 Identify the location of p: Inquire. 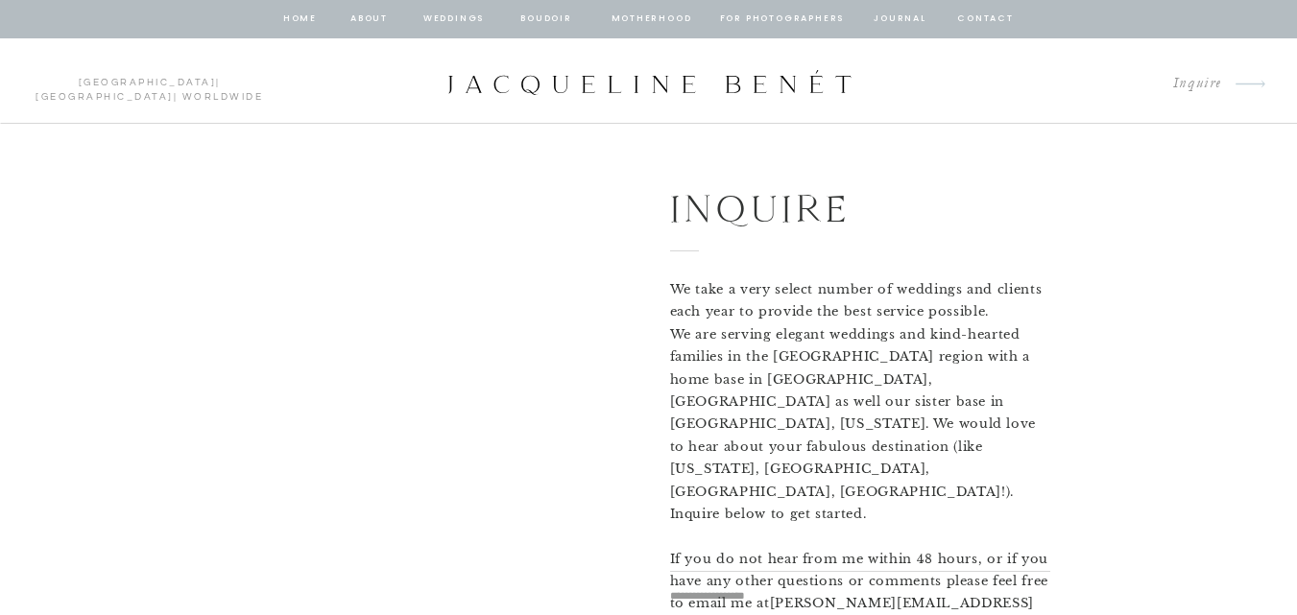
(1189, 84).